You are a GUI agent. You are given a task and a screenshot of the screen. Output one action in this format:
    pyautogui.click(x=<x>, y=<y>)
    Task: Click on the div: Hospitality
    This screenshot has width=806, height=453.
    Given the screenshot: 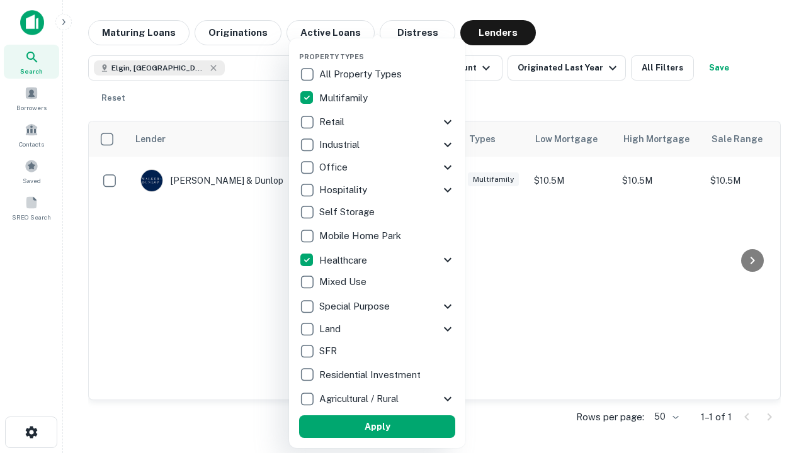 What is the action you would take?
    pyautogui.click(x=377, y=190)
    